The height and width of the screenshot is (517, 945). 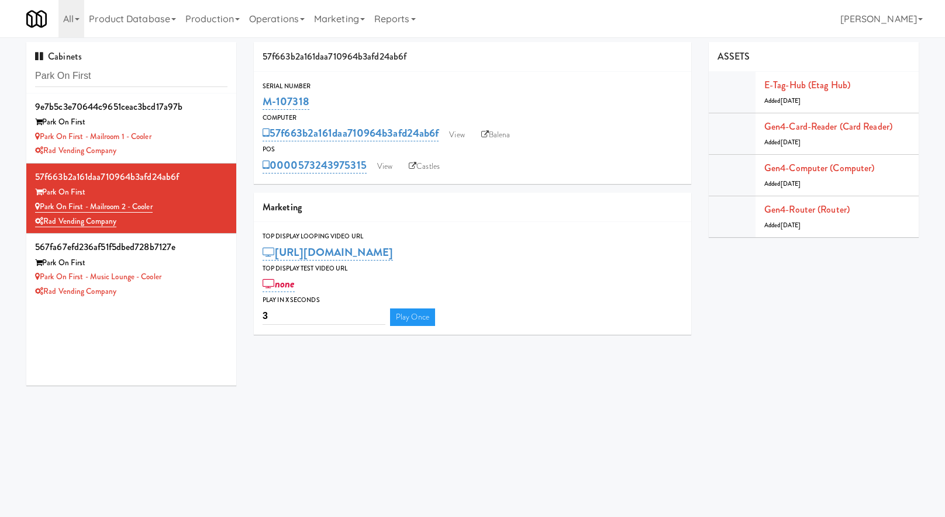 What do you see at coordinates (93, 136) in the screenshot?
I see `a: Park on First - Mailroom 1 - Cooler` at bounding box center [93, 136].